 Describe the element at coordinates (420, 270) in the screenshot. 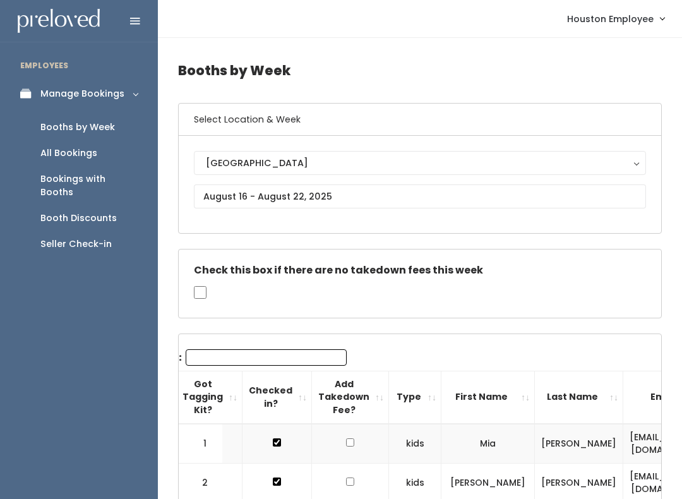

I see `h5: Check this box if there are no takedown fees this week` at that location.